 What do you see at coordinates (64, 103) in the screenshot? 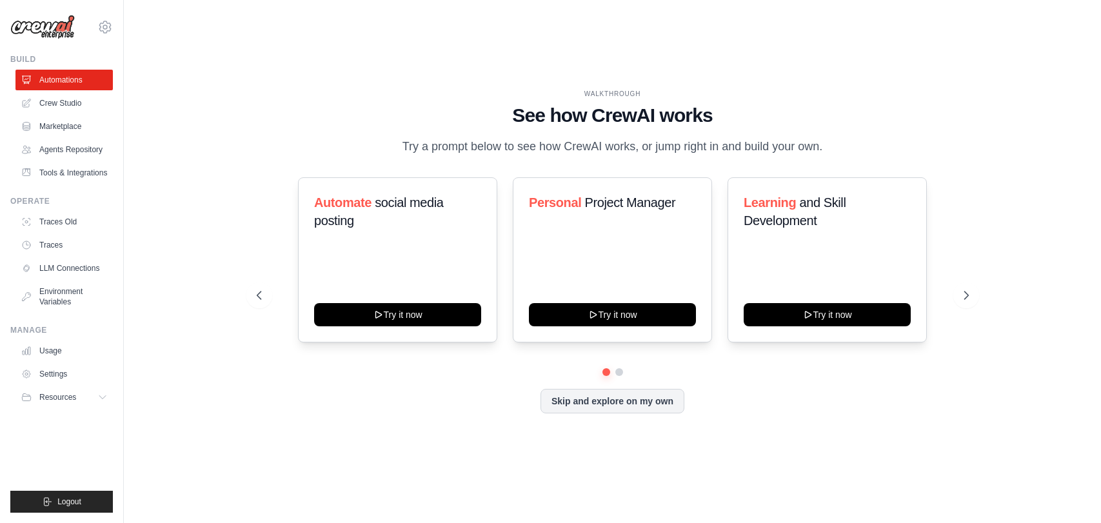
I see `a: Crew Studio` at bounding box center [64, 103].